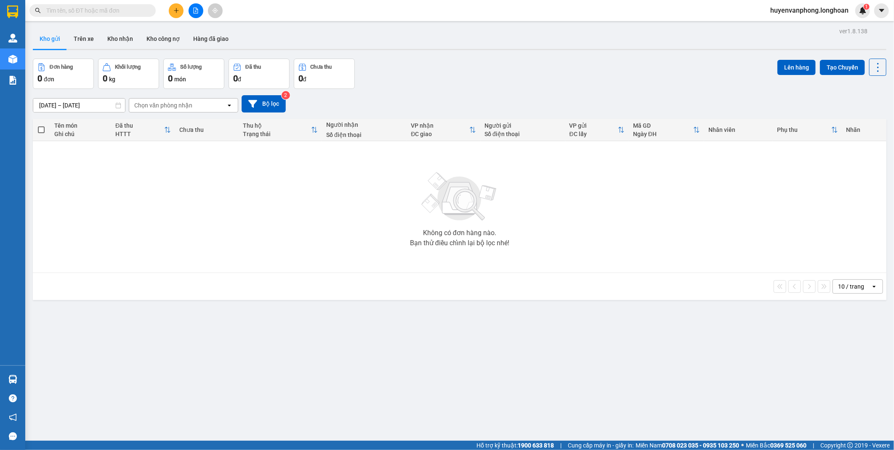 This screenshot has height=450, width=894. I want to click on button: Tạo Chuyến, so click(843, 67).